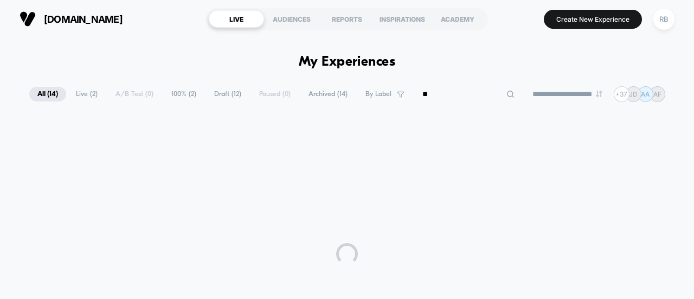 The height and width of the screenshot is (299, 694). Describe the element at coordinates (458, 19) in the screenshot. I see `div: ACADEMY` at that location.